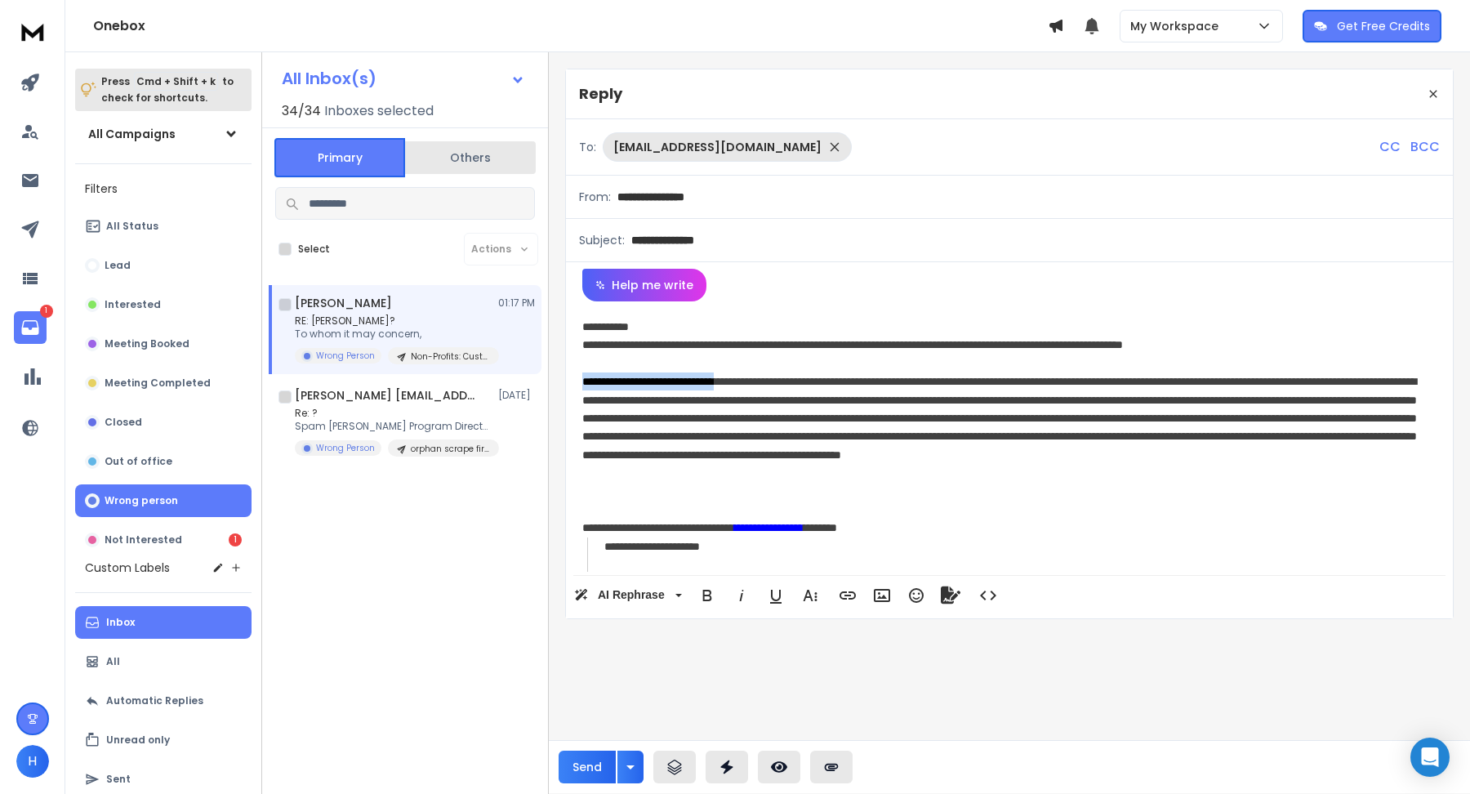  I want to click on button: Wrong person, so click(163, 501).